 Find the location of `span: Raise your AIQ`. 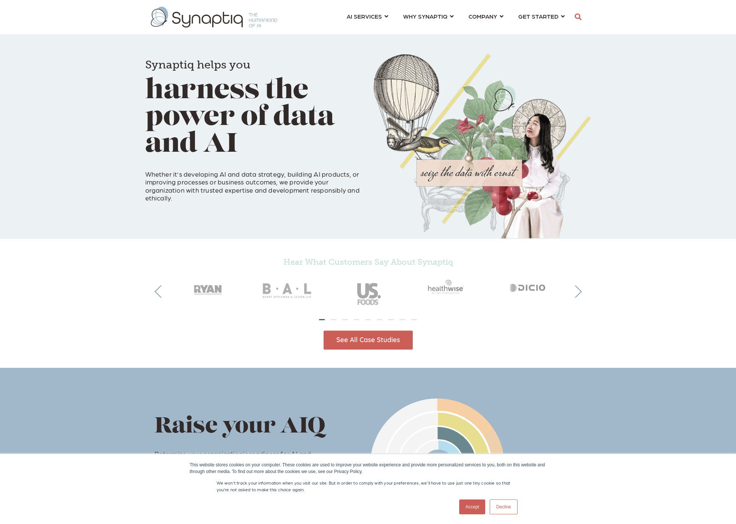

span: Raise your AIQ is located at coordinates (240, 427).